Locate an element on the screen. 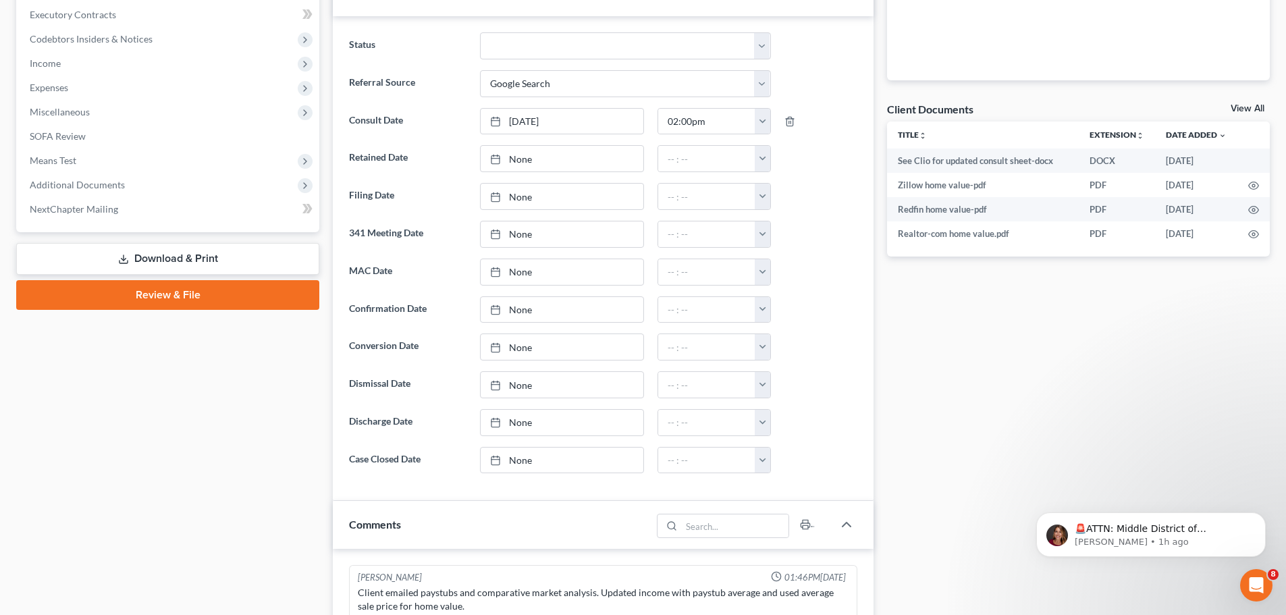 Image resolution: width=1286 pixels, height=615 pixels. label: Status is located at coordinates (407, 46).